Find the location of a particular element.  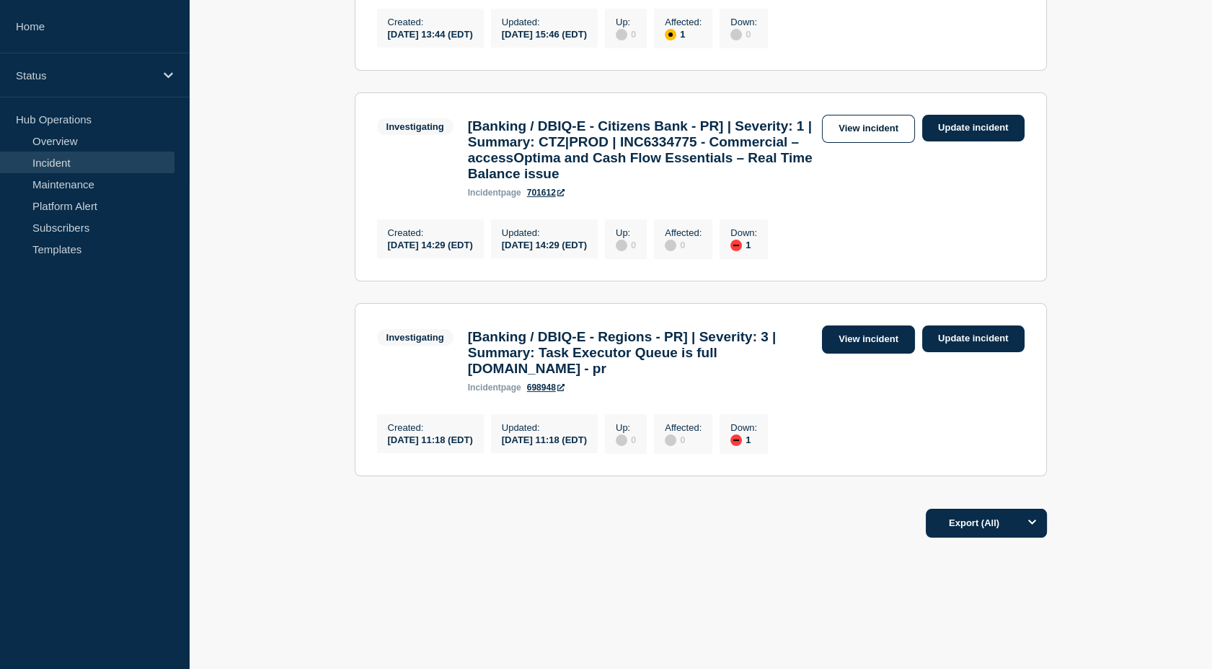

button: Options is located at coordinates (1033, 523).